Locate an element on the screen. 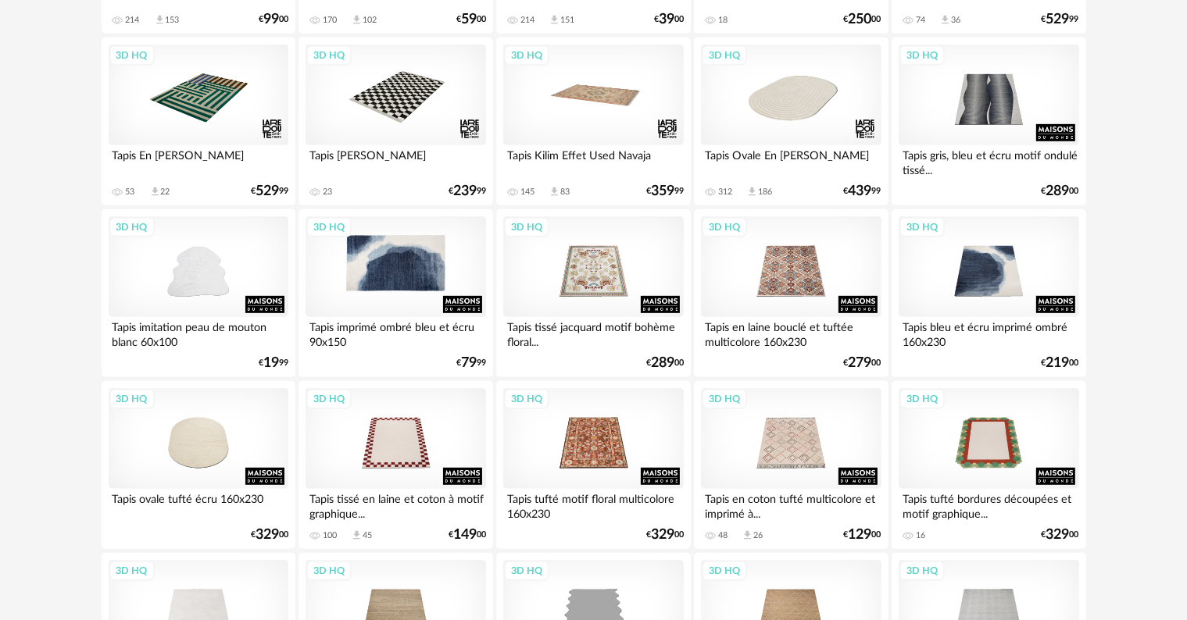  div: Tapis tufté motif floral multicolore 160x230 is located at coordinates (593, 505).